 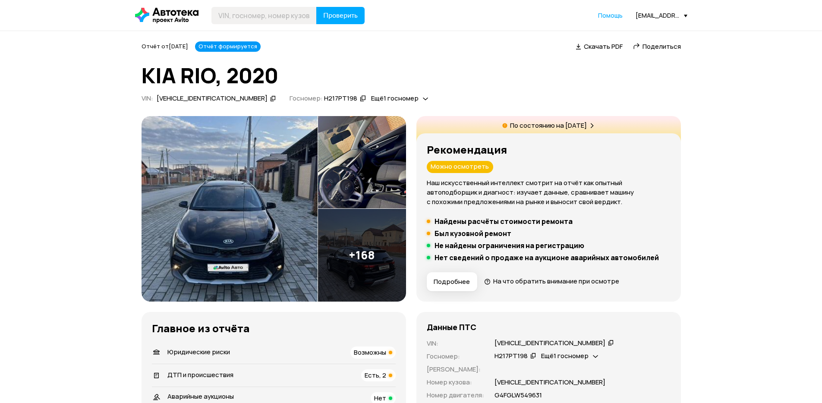 What do you see at coordinates (518, 395) in the screenshot?
I see `p: G4FGLW549631` at bounding box center [518, 395].